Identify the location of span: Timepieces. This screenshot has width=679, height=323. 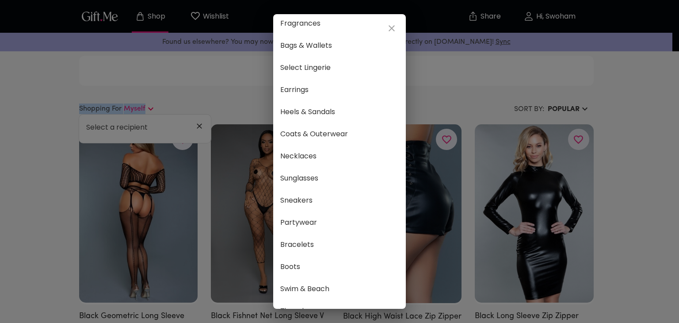
(339, 311).